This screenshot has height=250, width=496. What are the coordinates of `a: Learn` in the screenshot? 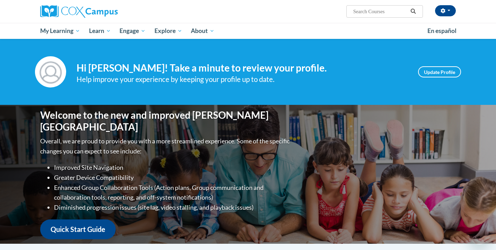 It's located at (100, 31).